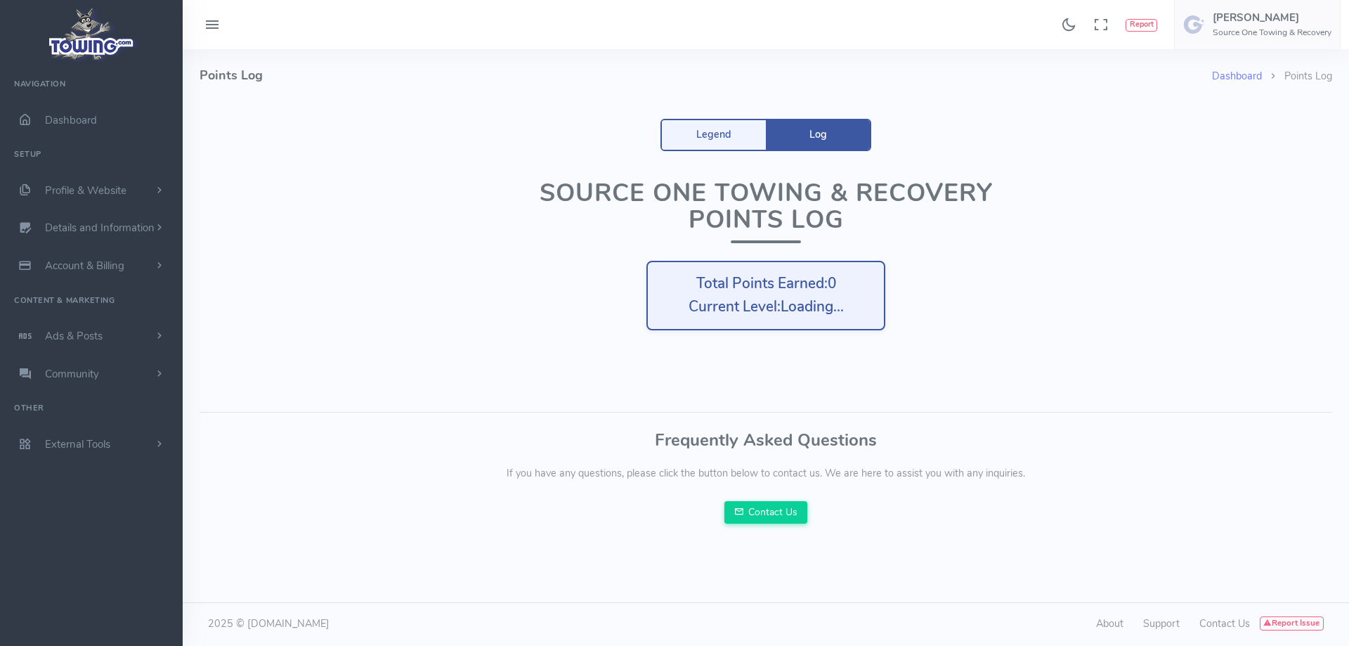  What do you see at coordinates (1297, 77) in the screenshot?
I see `li: Points Log` at bounding box center [1297, 77].